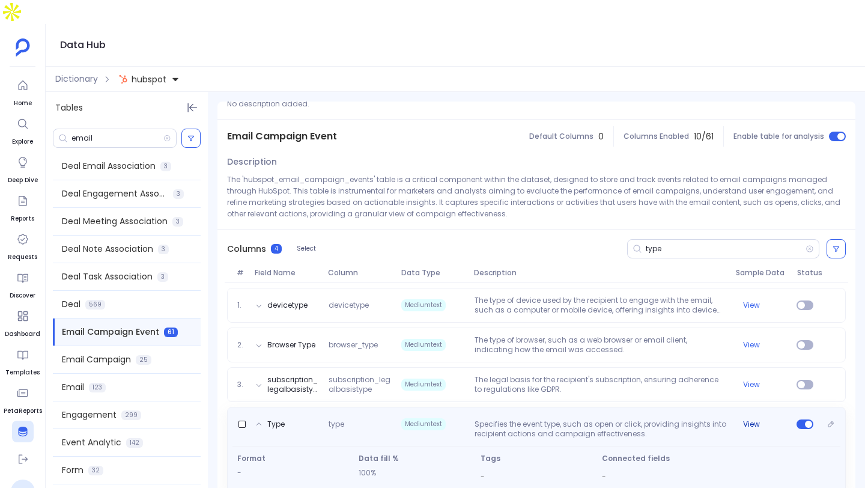 The width and height of the screenshot is (865, 488). I want to click on span: Dictionary, so click(76, 79).